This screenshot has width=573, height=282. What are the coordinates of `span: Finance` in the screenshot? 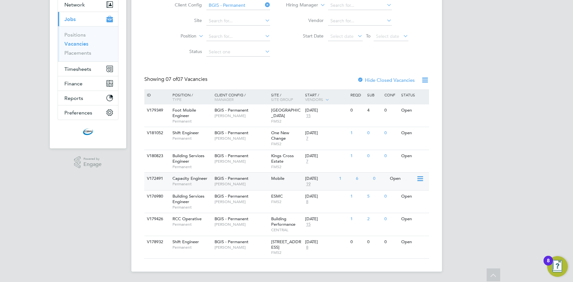 It's located at (73, 83).